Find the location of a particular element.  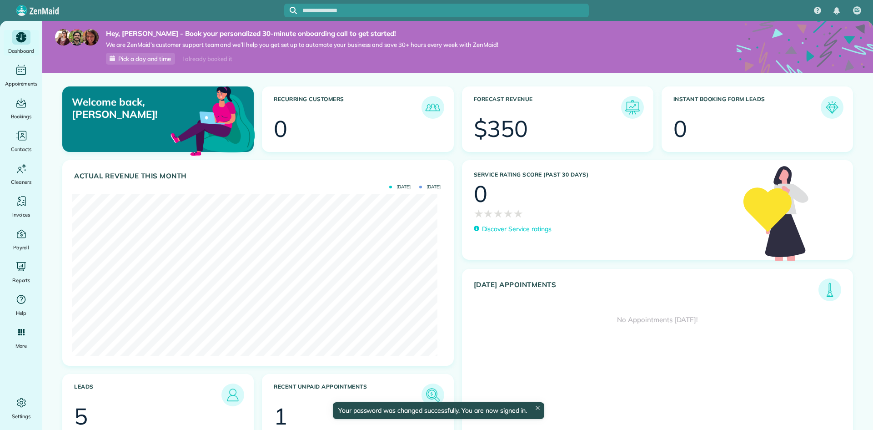

span: We are ZenMaid’s customer support team and we’ll help you get set up to automate your business an... is located at coordinates (302, 45).